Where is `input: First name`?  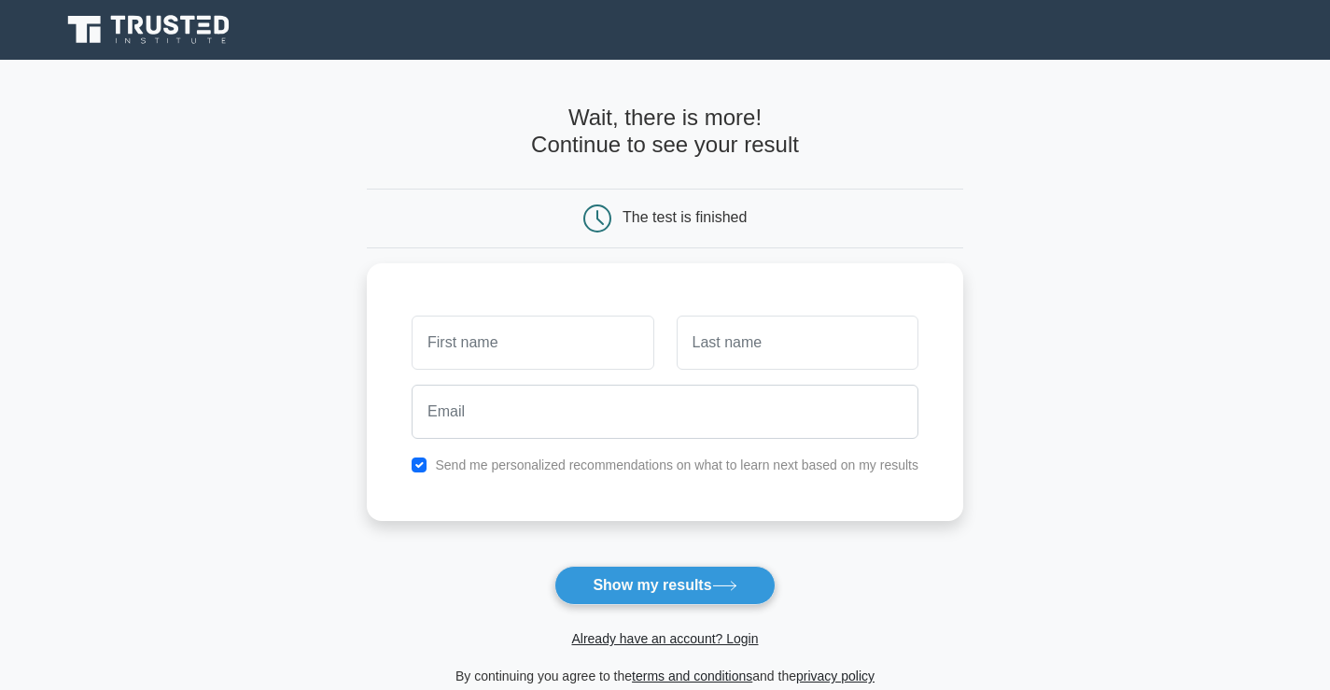 input: First name is located at coordinates (532, 342).